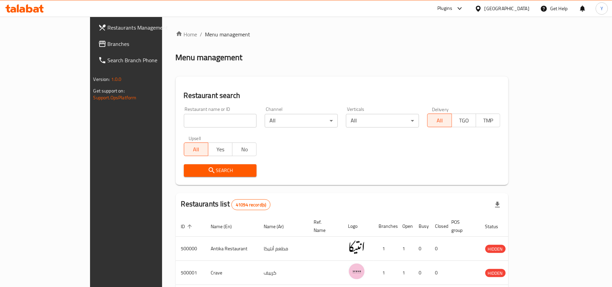  What do you see at coordinates (497, 204) in the screenshot?
I see `div: Export file` at bounding box center [497, 204].